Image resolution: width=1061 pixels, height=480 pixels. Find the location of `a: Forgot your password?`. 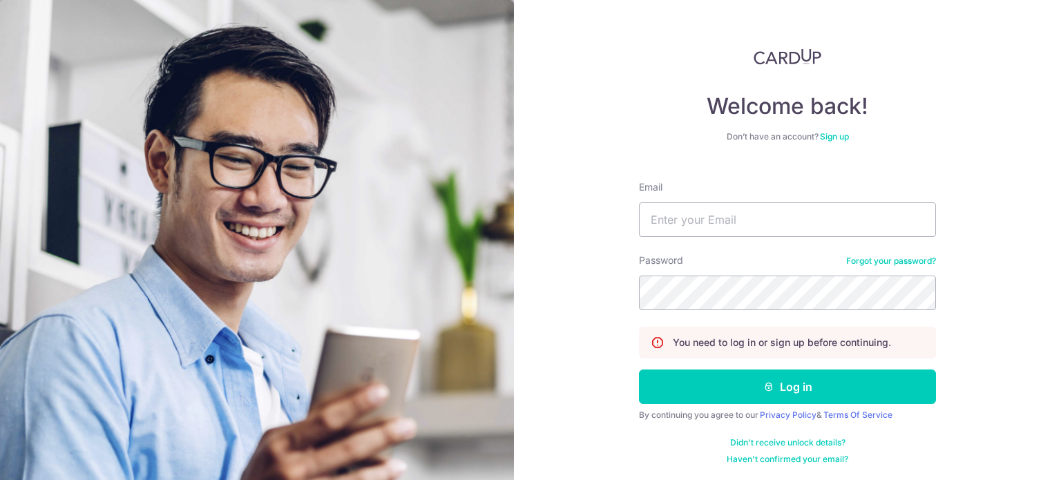

a: Forgot your password? is located at coordinates (891, 261).